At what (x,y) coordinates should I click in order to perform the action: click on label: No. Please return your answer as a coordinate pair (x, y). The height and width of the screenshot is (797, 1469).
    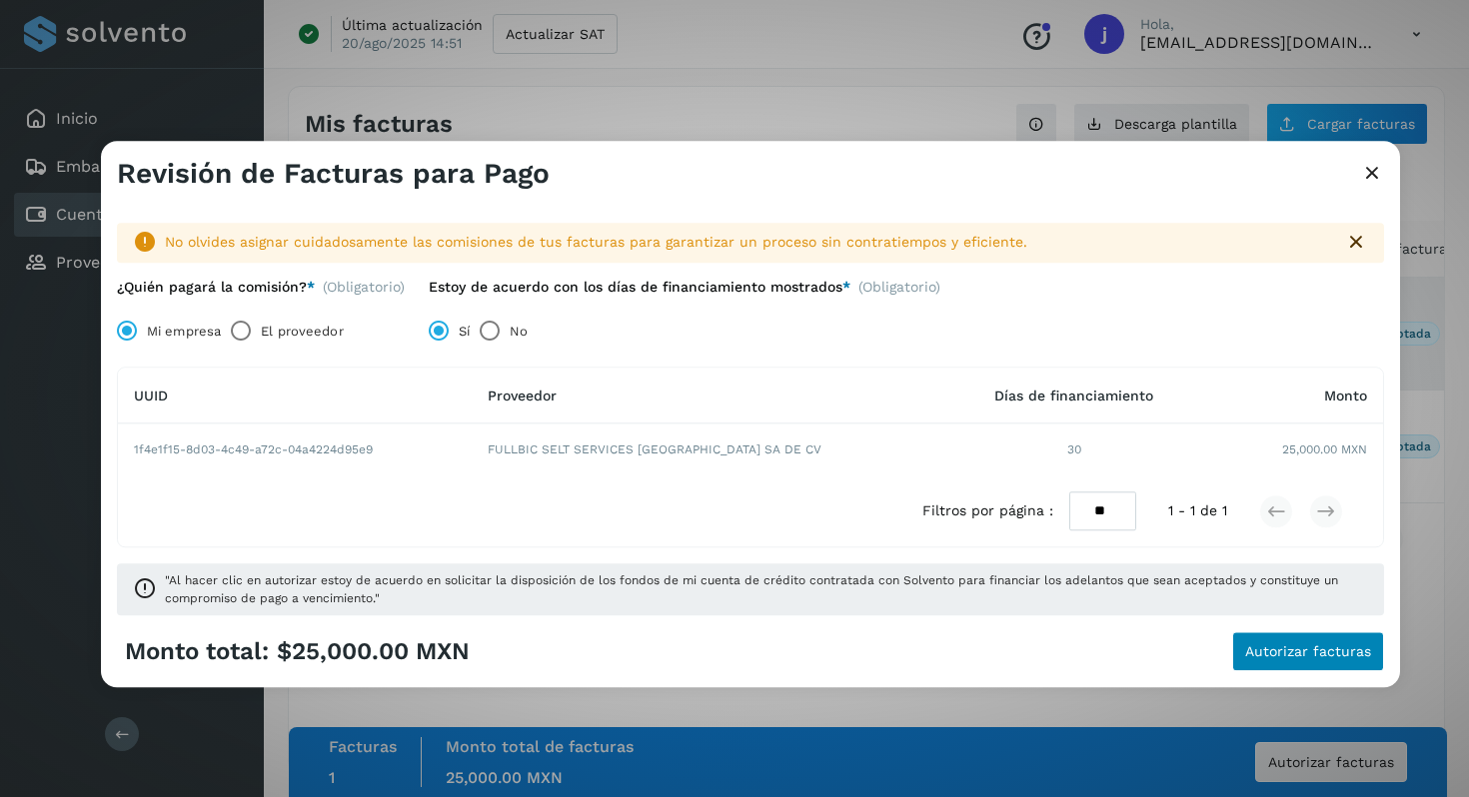
    Looking at the image, I should click on (519, 332).